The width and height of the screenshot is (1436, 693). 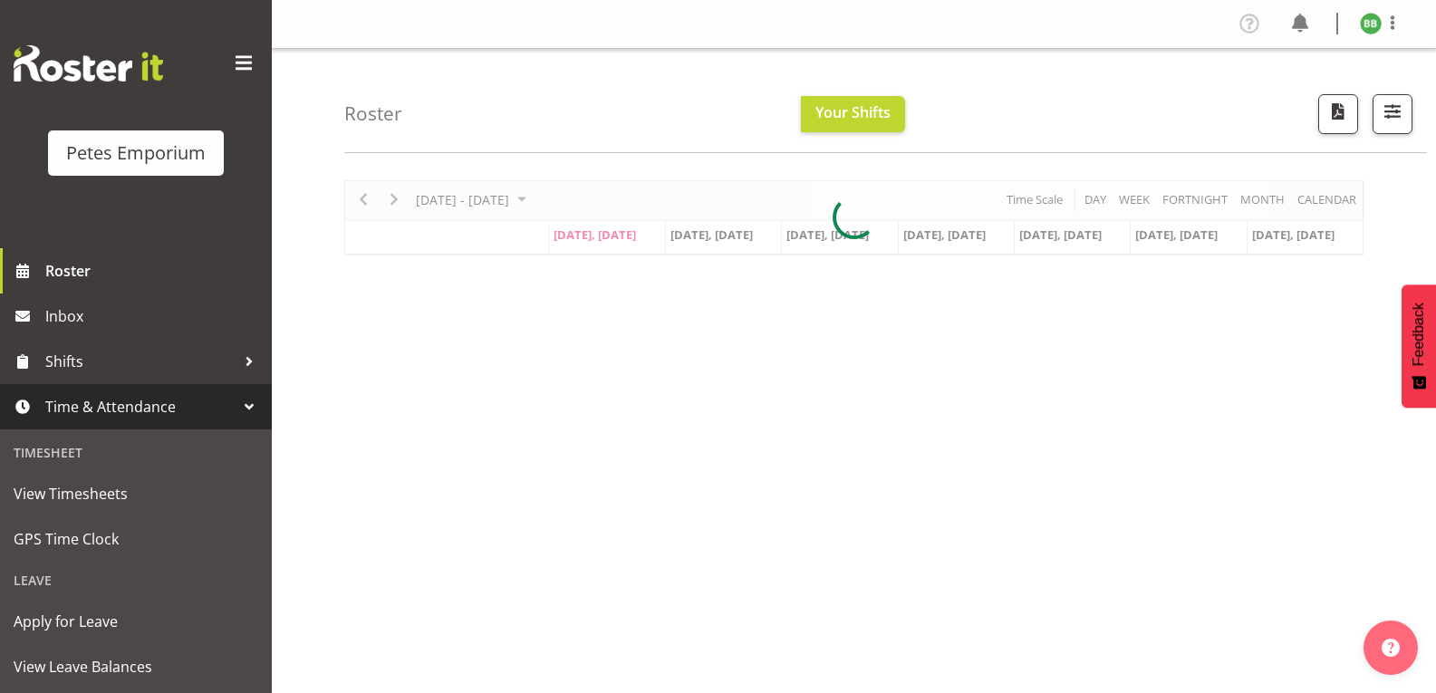 I want to click on span: Your Shifts, so click(x=852, y=112).